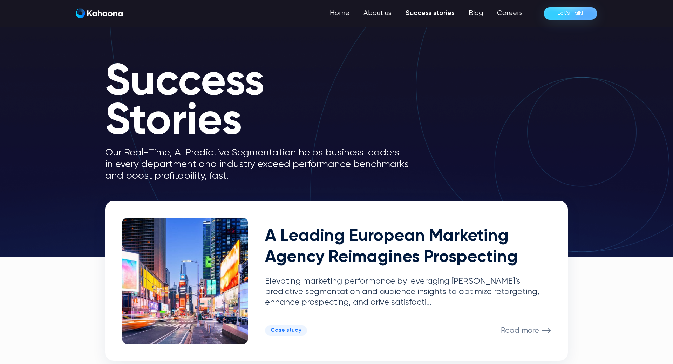 This screenshot has width=673, height=364. What do you see at coordinates (286, 330) in the screenshot?
I see `div: Case study` at bounding box center [286, 330].